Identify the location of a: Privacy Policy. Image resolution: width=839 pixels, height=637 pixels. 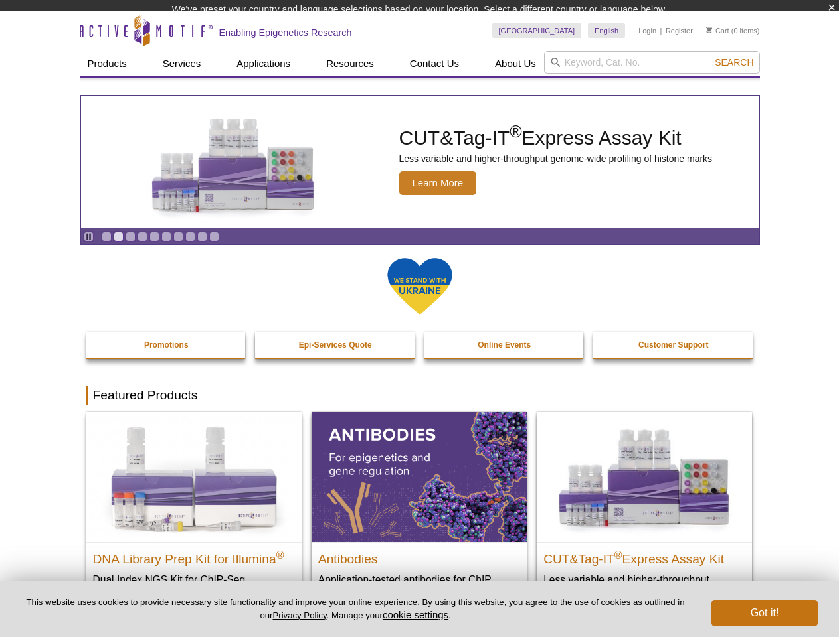
(299, 616).